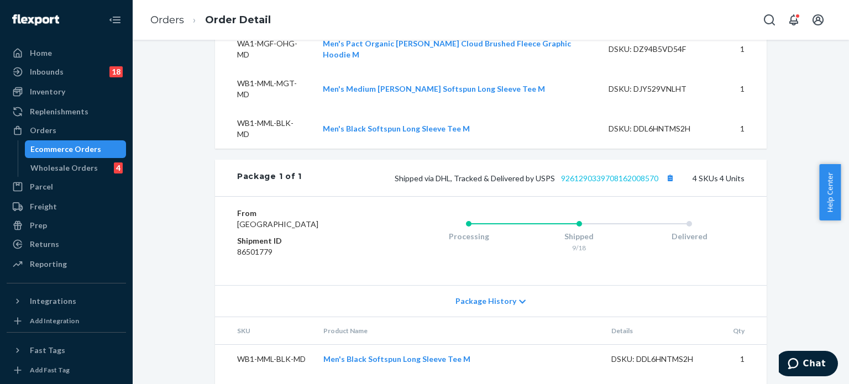  Describe the element at coordinates (41, 187) in the screenshot. I see `div: Parcel` at that location.